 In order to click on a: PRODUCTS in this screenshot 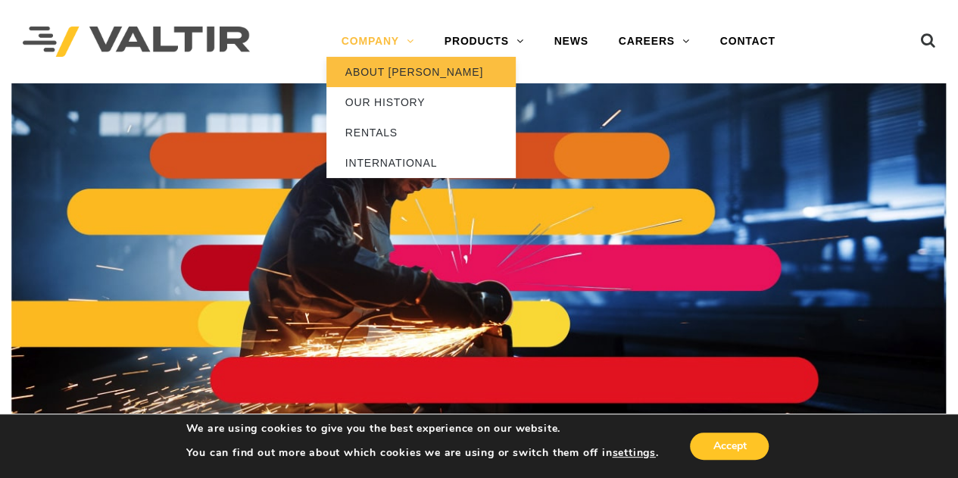, I will do `click(484, 42)`.